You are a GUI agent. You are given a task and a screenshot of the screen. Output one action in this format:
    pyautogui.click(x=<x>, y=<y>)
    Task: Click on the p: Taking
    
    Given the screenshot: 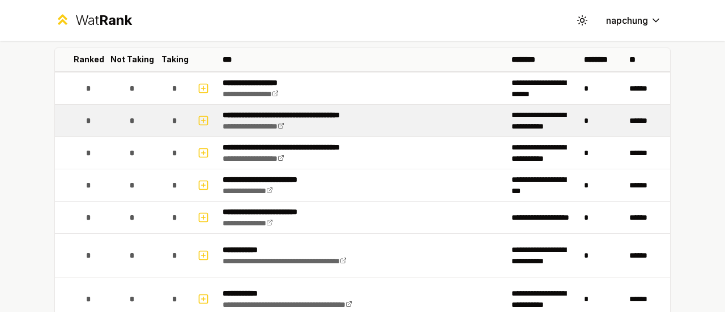 What is the action you would take?
    pyautogui.click(x=175, y=59)
    